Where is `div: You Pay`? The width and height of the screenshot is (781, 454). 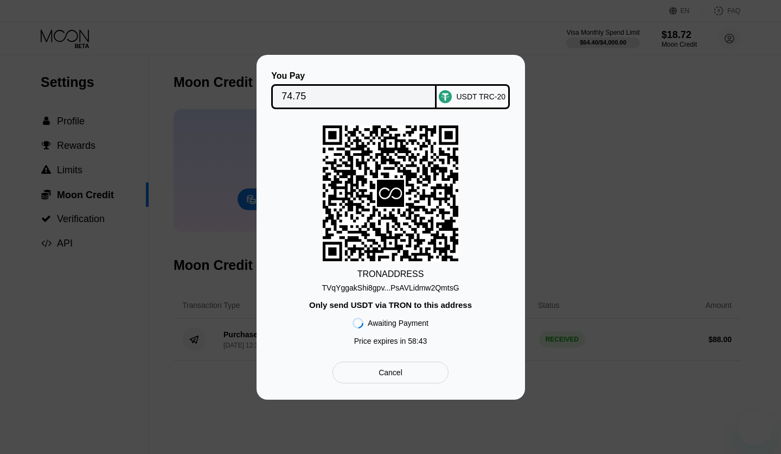 div: You Pay is located at coordinates (354, 76).